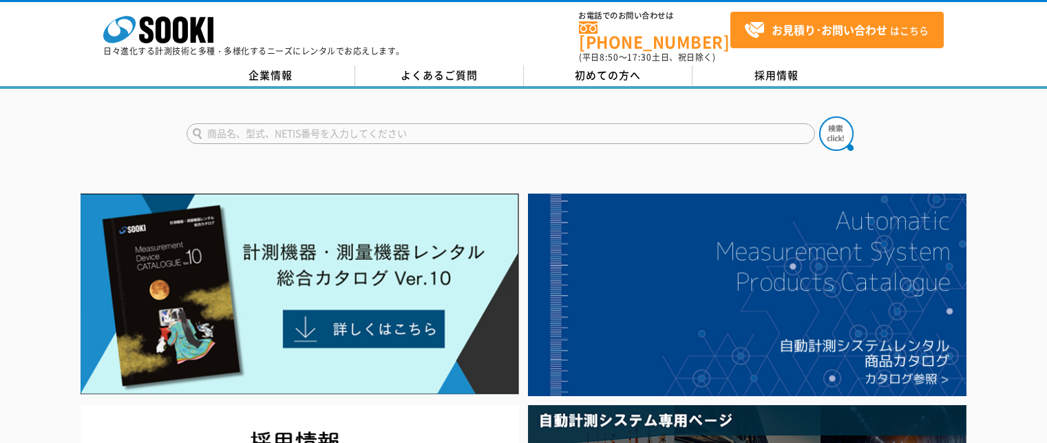 The image size is (1047, 443). What do you see at coordinates (501, 134) in the screenshot?
I see `input: 商品名、型式、NETIS番号を入力してください` at bounding box center [501, 134].